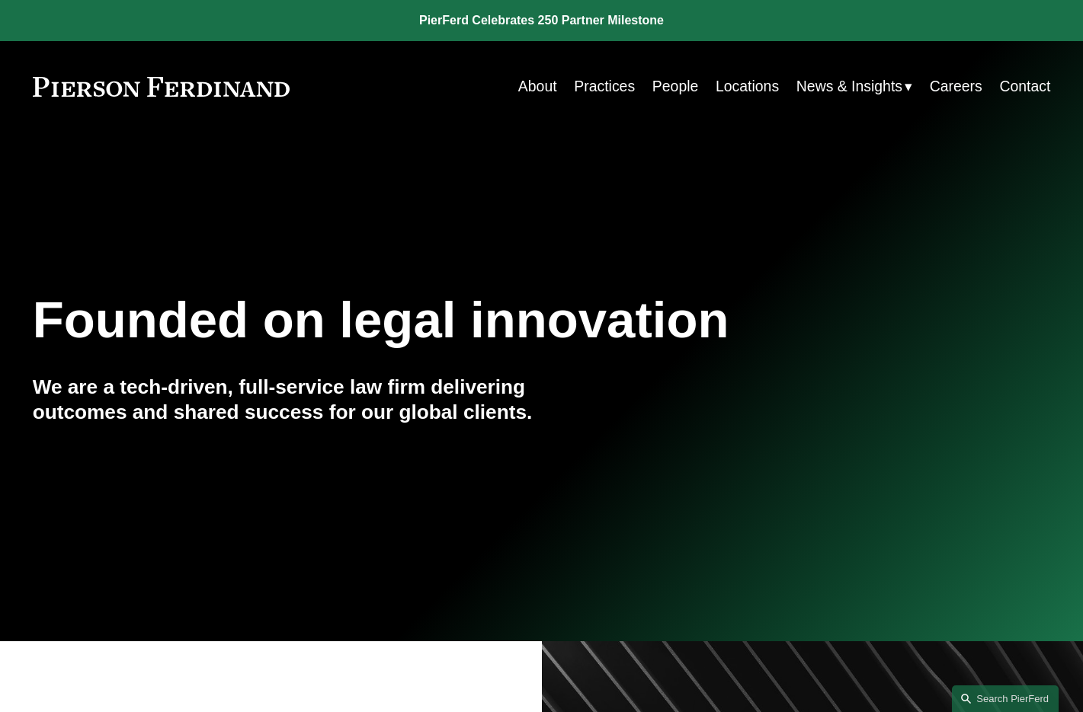 Image resolution: width=1083 pixels, height=712 pixels. I want to click on a: Contact, so click(1024, 86).